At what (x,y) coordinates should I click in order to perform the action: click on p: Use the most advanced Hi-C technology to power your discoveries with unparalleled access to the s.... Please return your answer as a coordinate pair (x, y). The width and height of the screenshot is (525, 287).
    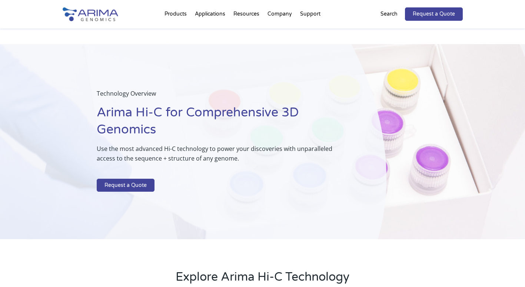
    Looking at the image, I should click on (223, 156).